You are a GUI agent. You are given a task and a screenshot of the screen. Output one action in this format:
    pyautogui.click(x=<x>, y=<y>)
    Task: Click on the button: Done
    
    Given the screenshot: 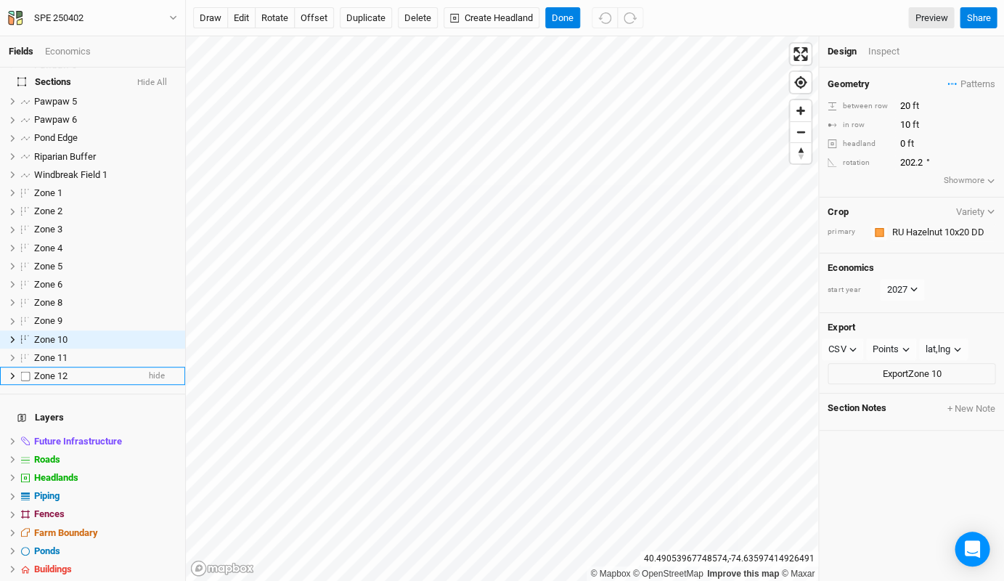 What is the action you would take?
    pyautogui.click(x=562, y=18)
    